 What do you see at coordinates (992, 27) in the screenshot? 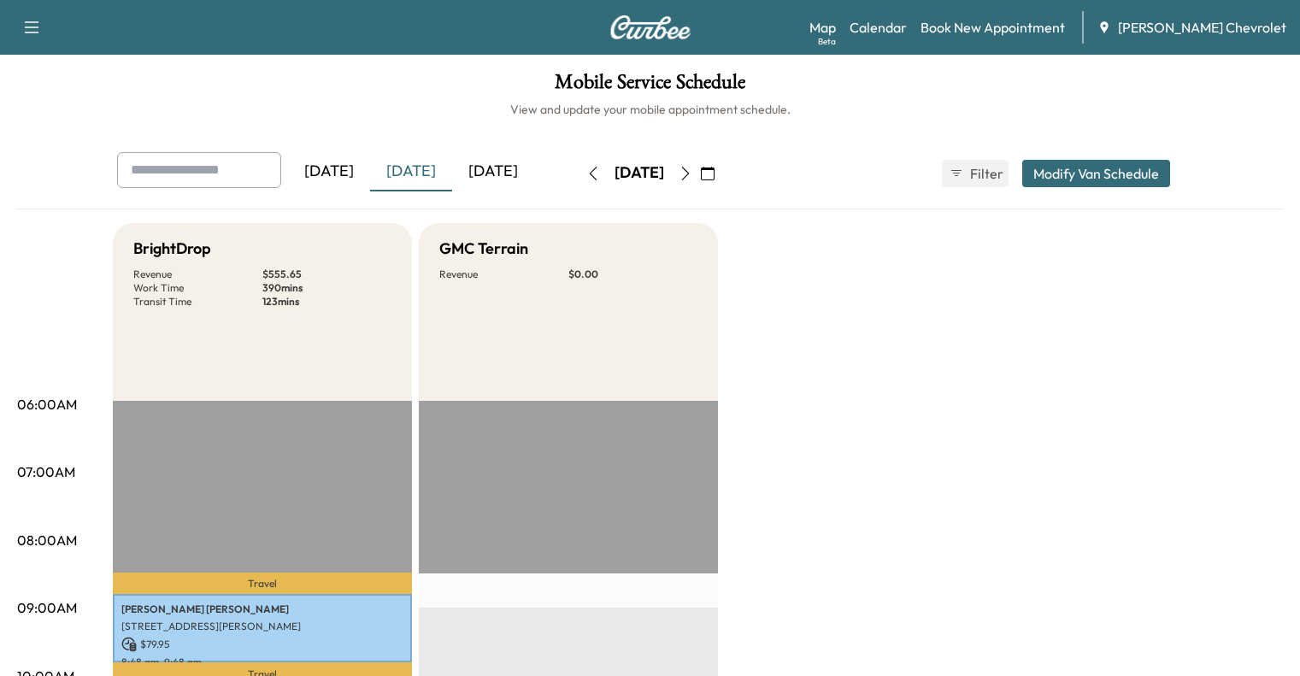
I see `a: Book New Appointment` at bounding box center [992, 27].